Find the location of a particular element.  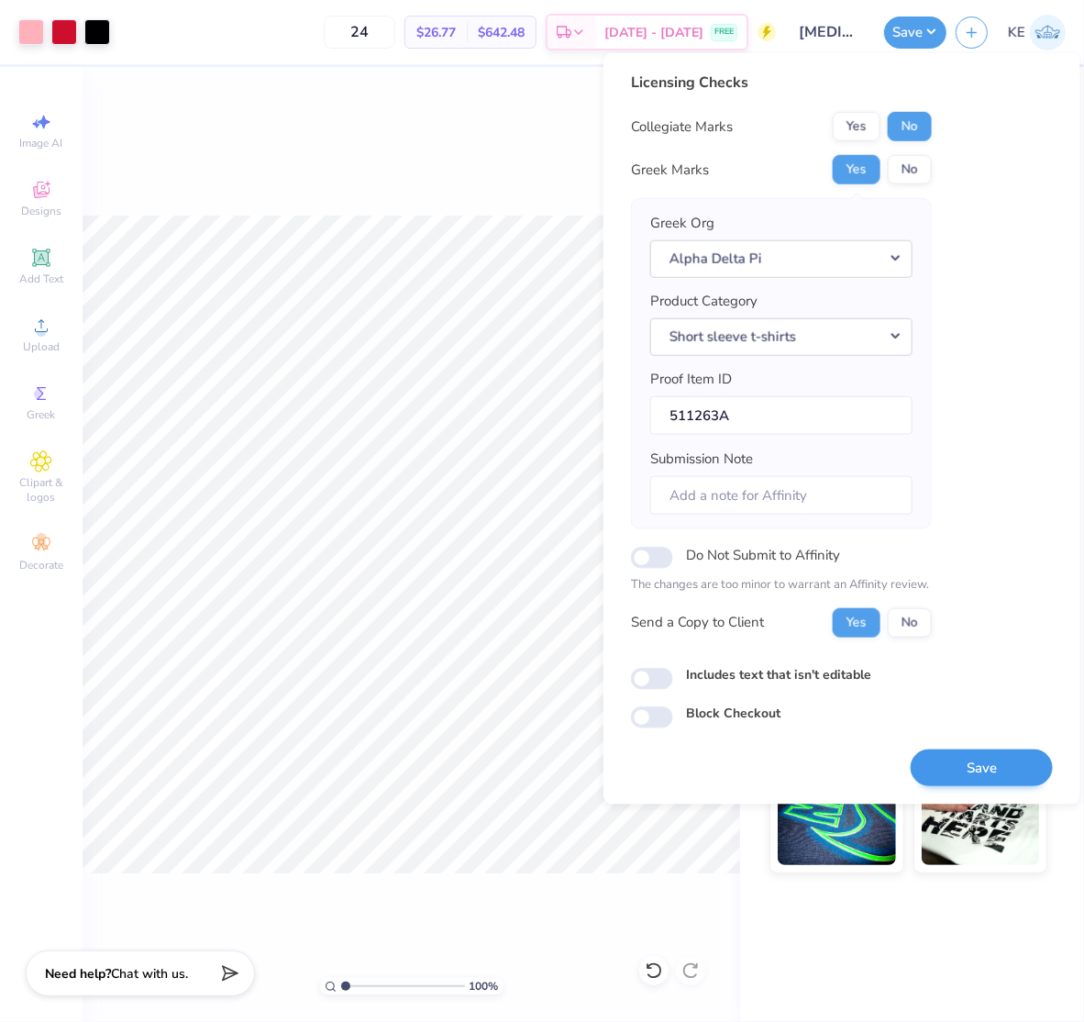

img: Water based Ink is located at coordinates (981, 819).